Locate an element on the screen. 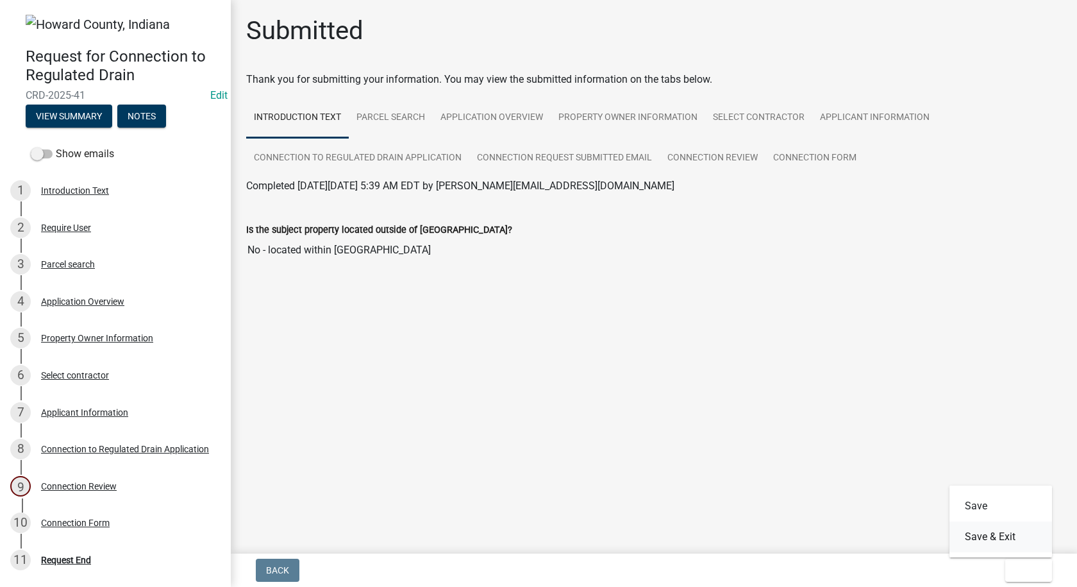  div: 10 is located at coordinates (21, 523).